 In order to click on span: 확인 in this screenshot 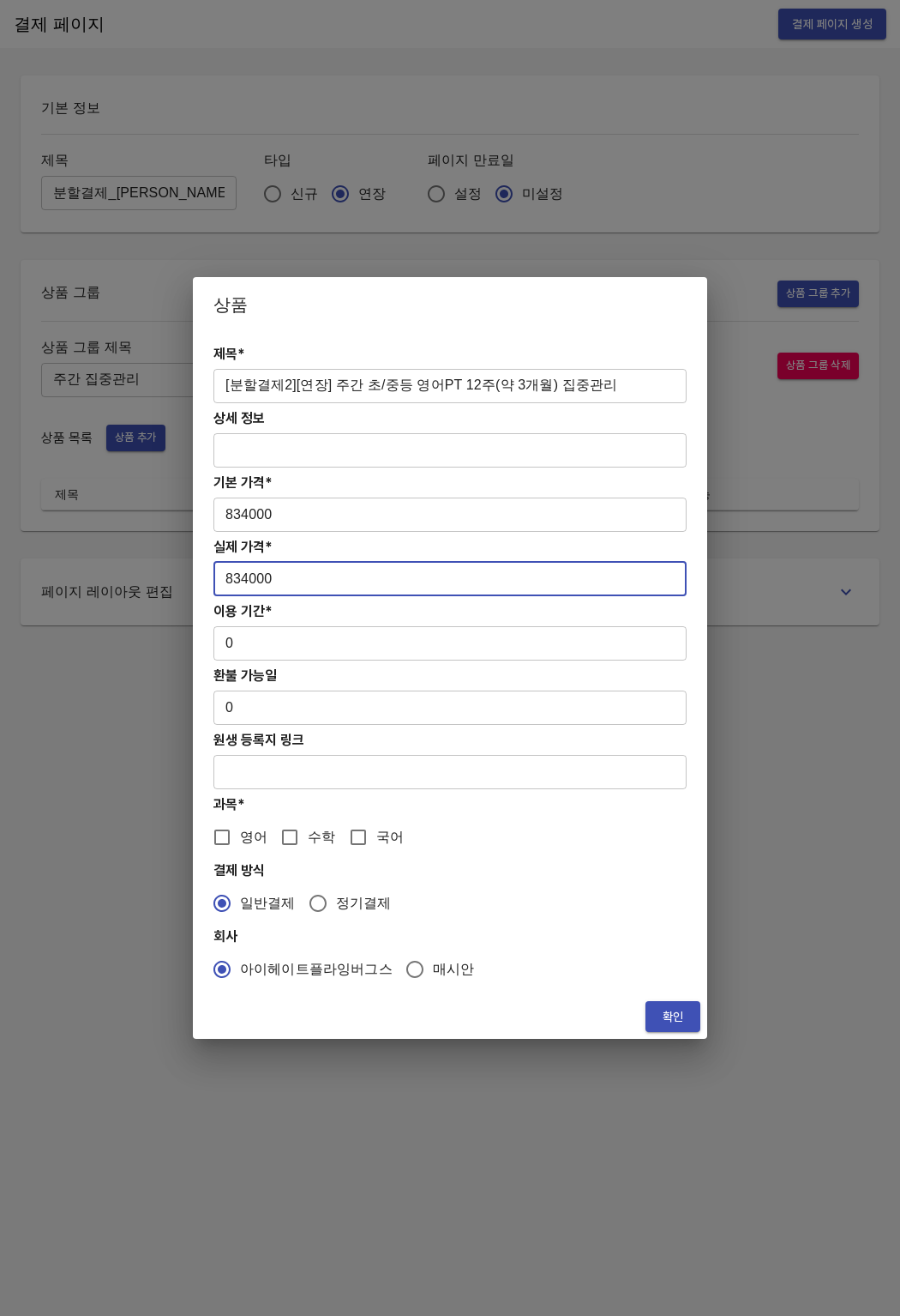, I will do `click(673, 1017)`.